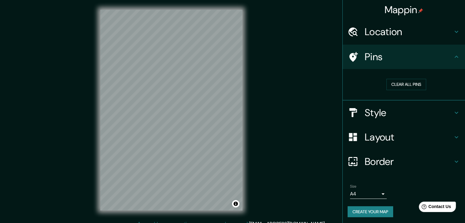 Image resolution: width=465 pixels, height=223 pixels. I want to click on h4: Style, so click(409, 113).